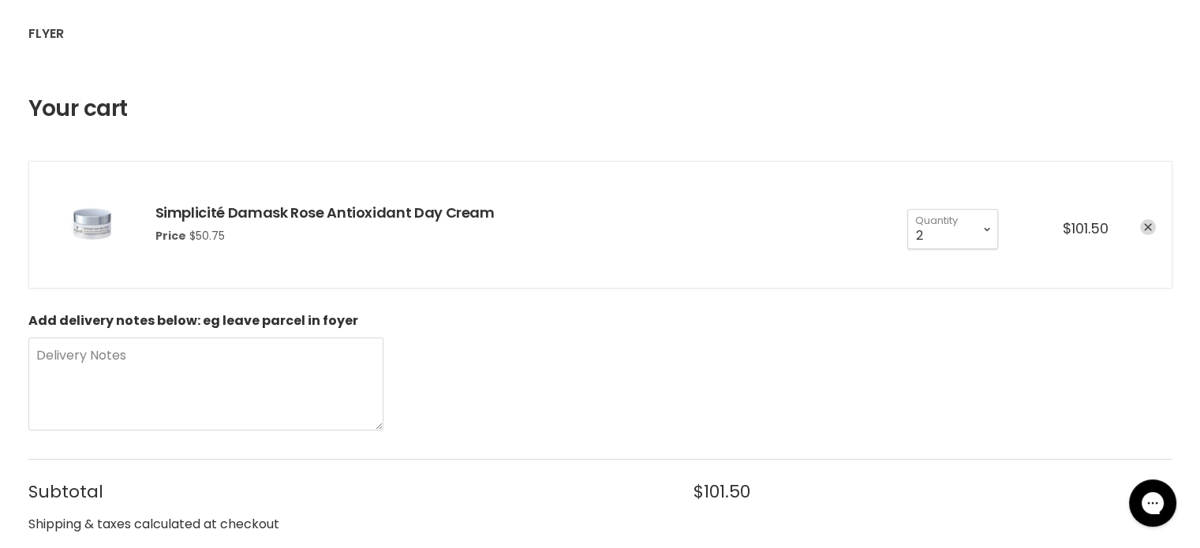 The height and width of the screenshot is (548, 1200). Describe the element at coordinates (170, 236) in the screenshot. I see `span: Price` at that location.